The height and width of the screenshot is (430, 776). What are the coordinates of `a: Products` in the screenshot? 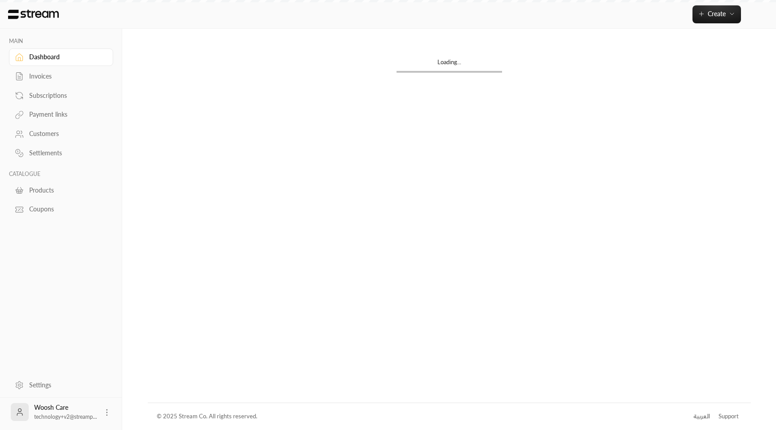 It's located at (61, 190).